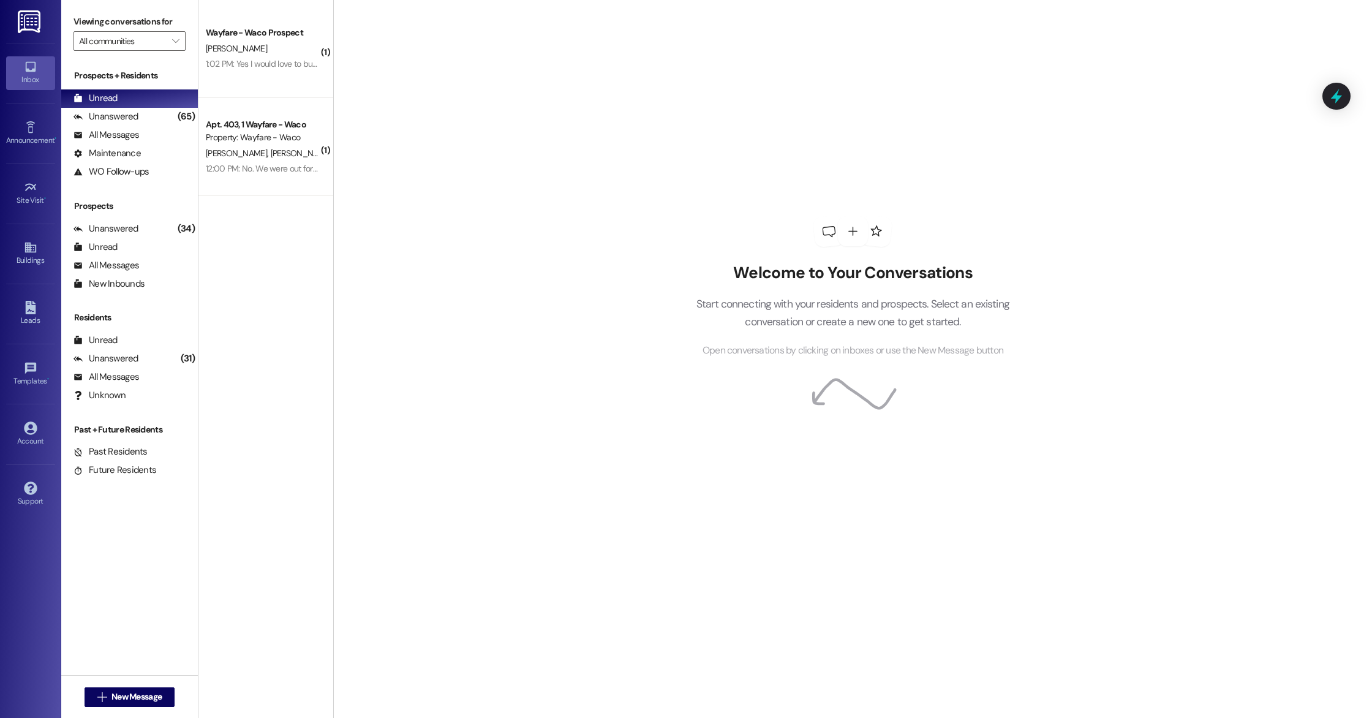  Describe the element at coordinates (137, 697) in the screenshot. I see `span: New Message` at that location.